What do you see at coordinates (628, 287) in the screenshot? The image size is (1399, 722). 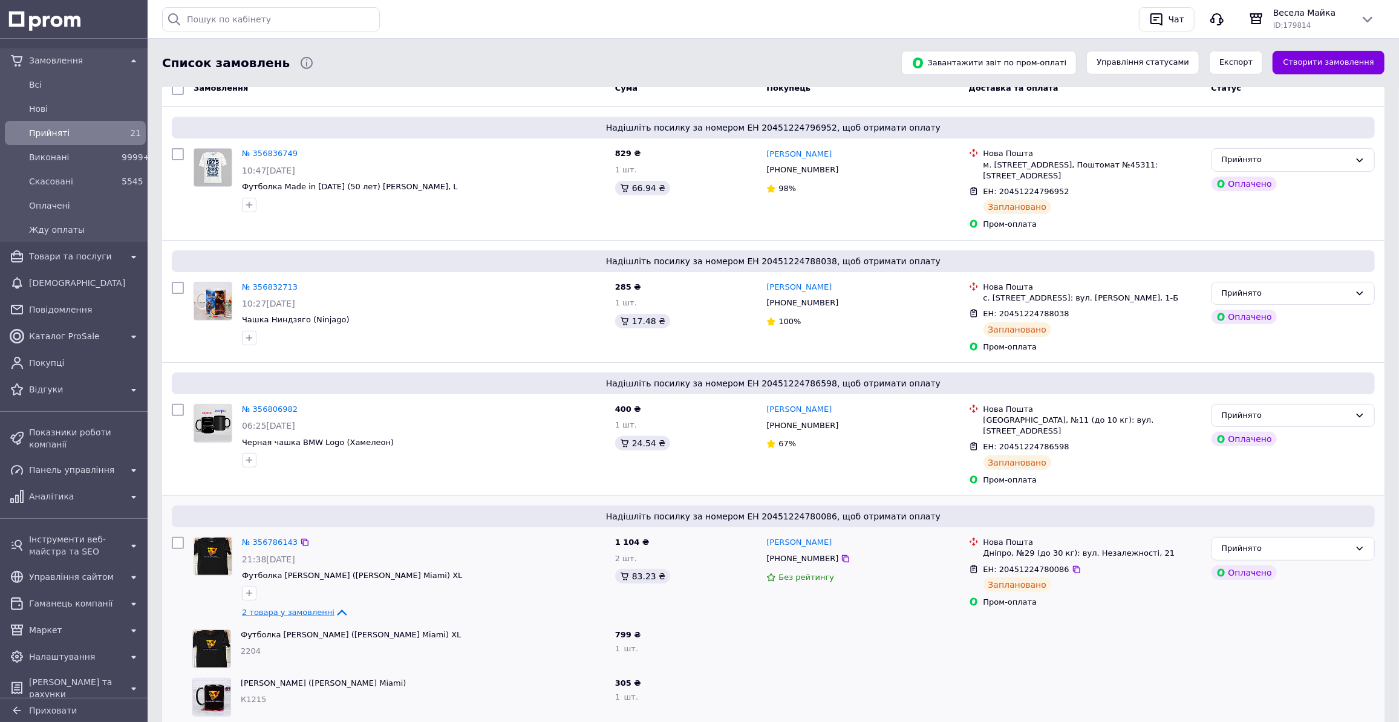 I see `span: 285 ₴` at bounding box center [628, 287].